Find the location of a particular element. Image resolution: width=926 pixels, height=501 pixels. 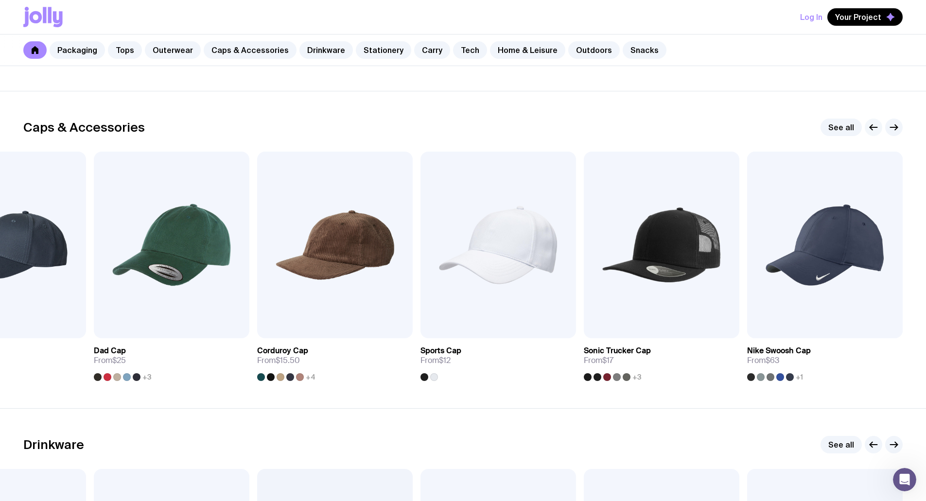

button: Start recording is located at coordinates (66, 315).